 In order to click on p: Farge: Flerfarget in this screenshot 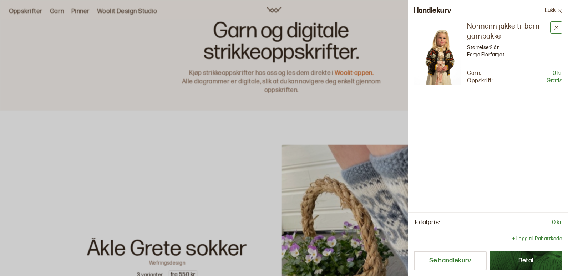, I will do `click(507, 55)`.